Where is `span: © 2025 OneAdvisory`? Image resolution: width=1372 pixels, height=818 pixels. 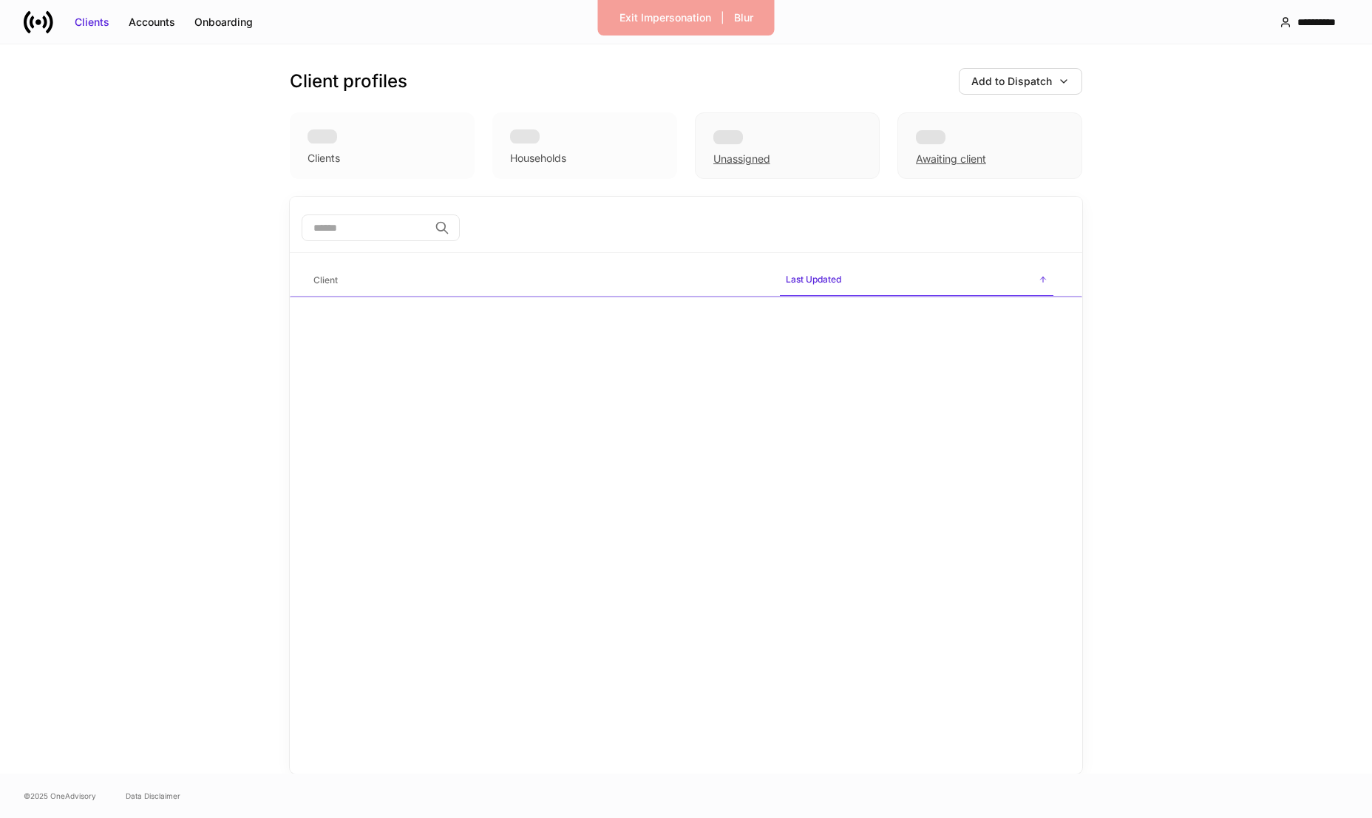
span: © 2025 OneAdvisory is located at coordinates (60, 796).